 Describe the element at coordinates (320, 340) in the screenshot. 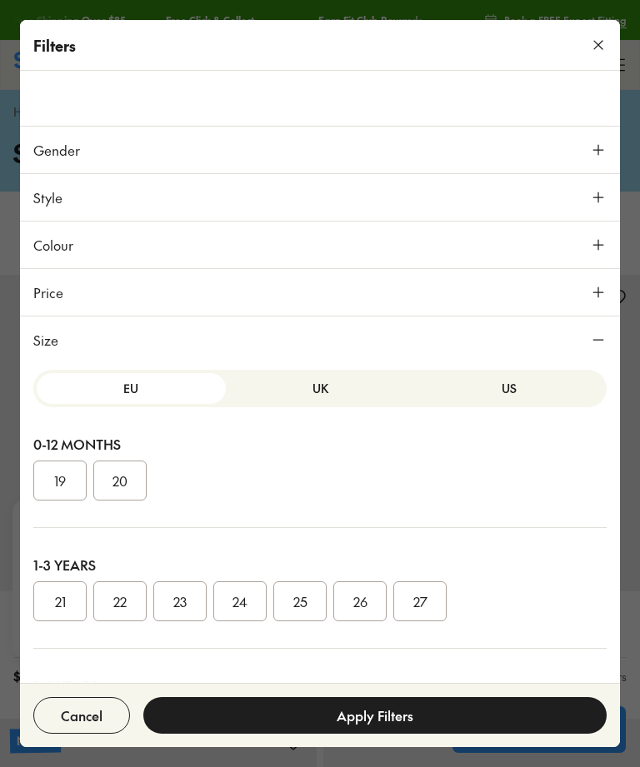

I see `button: Size` at that location.